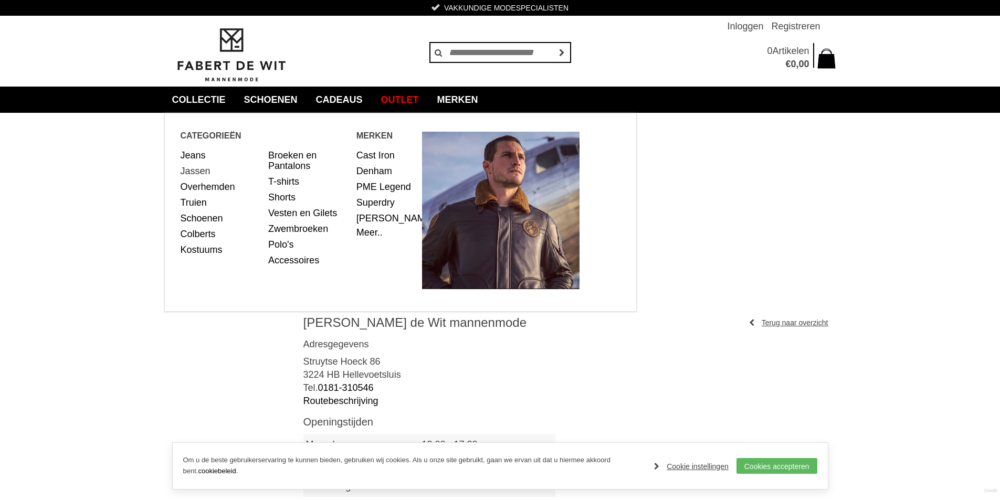 This screenshot has width=1000, height=500. What do you see at coordinates (221, 171) in the screenshot?
I see `a: Jassen` at bounding box center [221, 171].